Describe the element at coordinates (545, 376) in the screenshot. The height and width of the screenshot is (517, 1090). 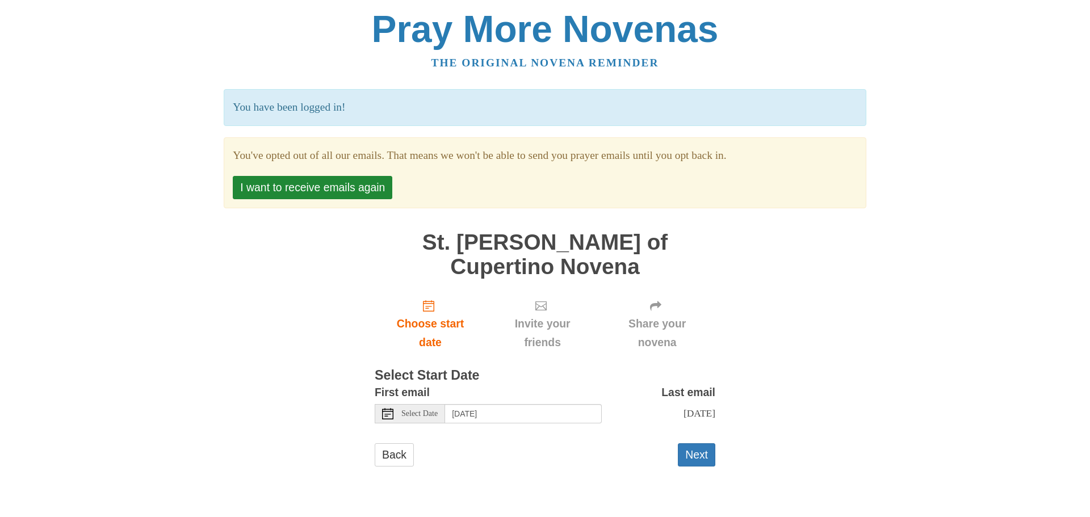
I see `h3: Select Start Date` at that location.